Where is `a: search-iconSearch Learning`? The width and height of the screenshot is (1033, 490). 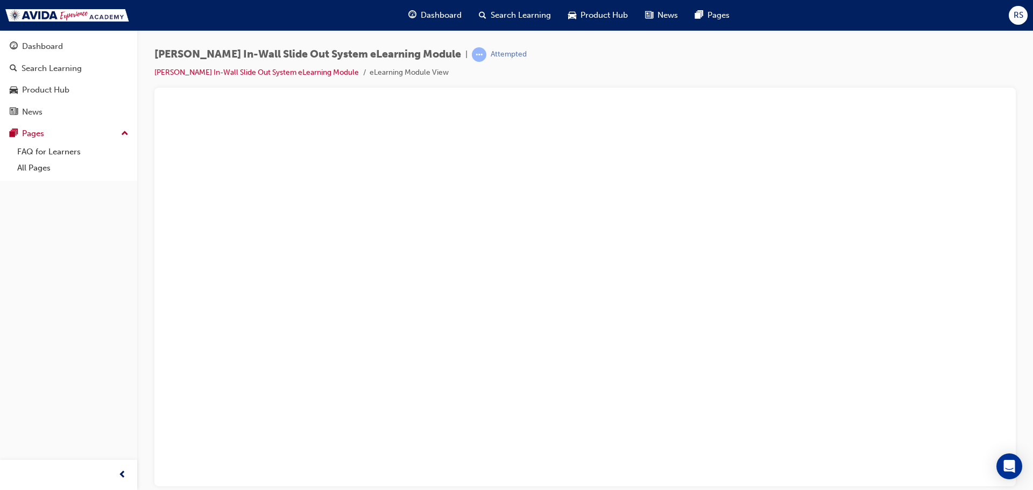
a: search-iconSearch Learning is located at coordinates (515, 15).